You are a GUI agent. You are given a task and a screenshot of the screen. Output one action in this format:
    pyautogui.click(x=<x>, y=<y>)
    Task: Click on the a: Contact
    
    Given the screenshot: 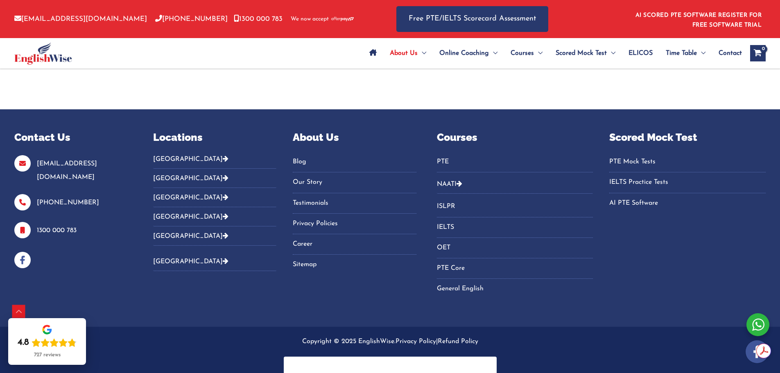 What is the action you would take?
    pyautogui.click(x=727, y=53)
    